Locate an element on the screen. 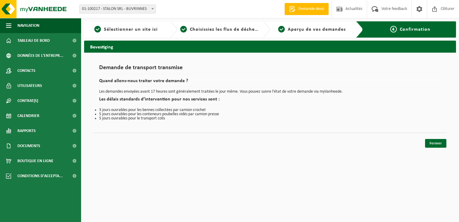  span: Utilisateurs is located at coordinates (30, 86).